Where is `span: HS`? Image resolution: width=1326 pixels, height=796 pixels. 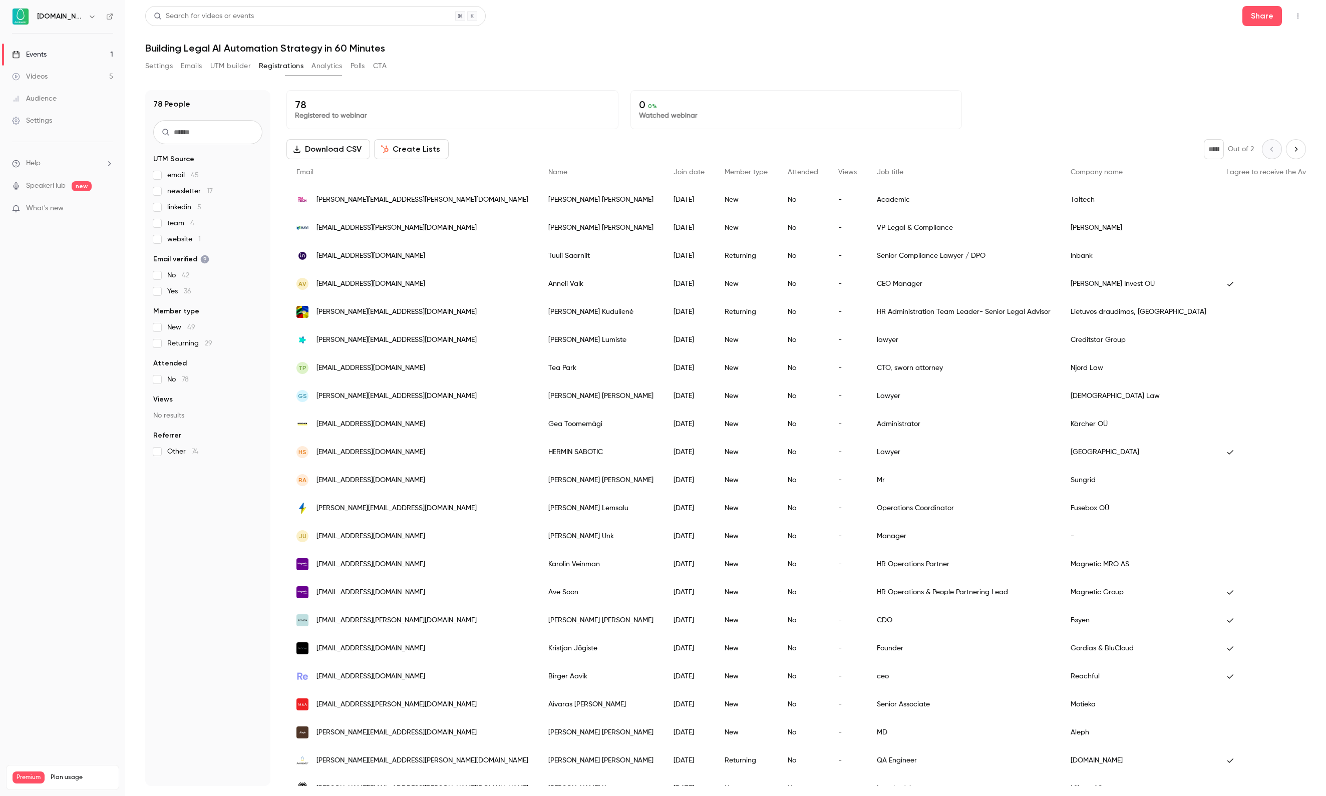 span: HS is located at coordinates (302, 452).